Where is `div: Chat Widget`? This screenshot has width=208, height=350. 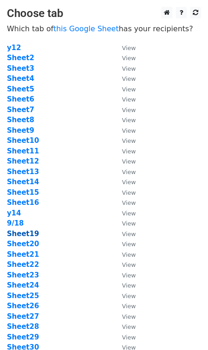 div: Chat Widget is located at coordinates (185, 328).